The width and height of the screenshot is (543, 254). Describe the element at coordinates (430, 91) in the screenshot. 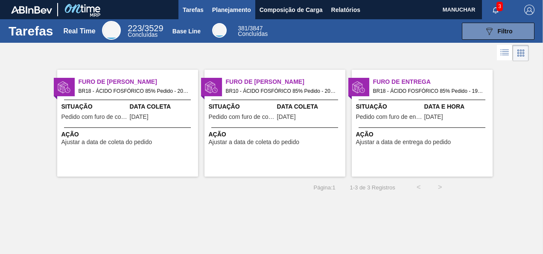

I see `span: BR18 - ÁCIDO FOSFÓRICO 85% Pedido - 1994189` at that location.